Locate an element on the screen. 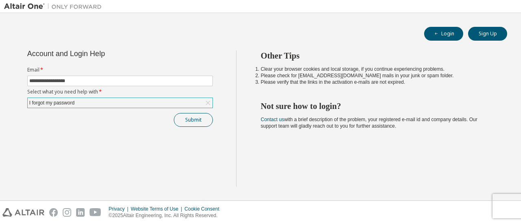 The height and width of the screenshot is (224, 521). h2: Other Tips is located at coordinates (377, 56).